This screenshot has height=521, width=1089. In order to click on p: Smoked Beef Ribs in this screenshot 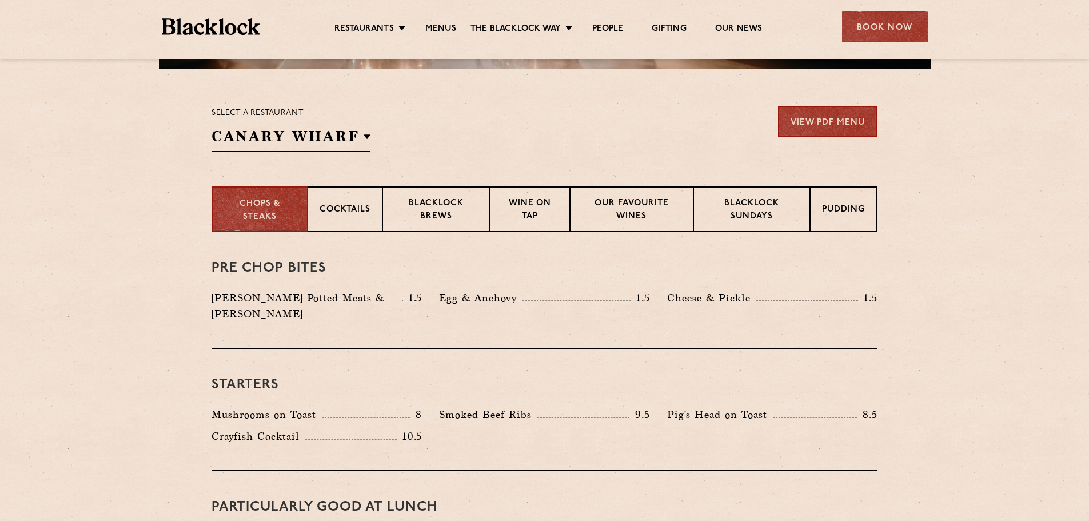, I will do `click(488, 415)`.